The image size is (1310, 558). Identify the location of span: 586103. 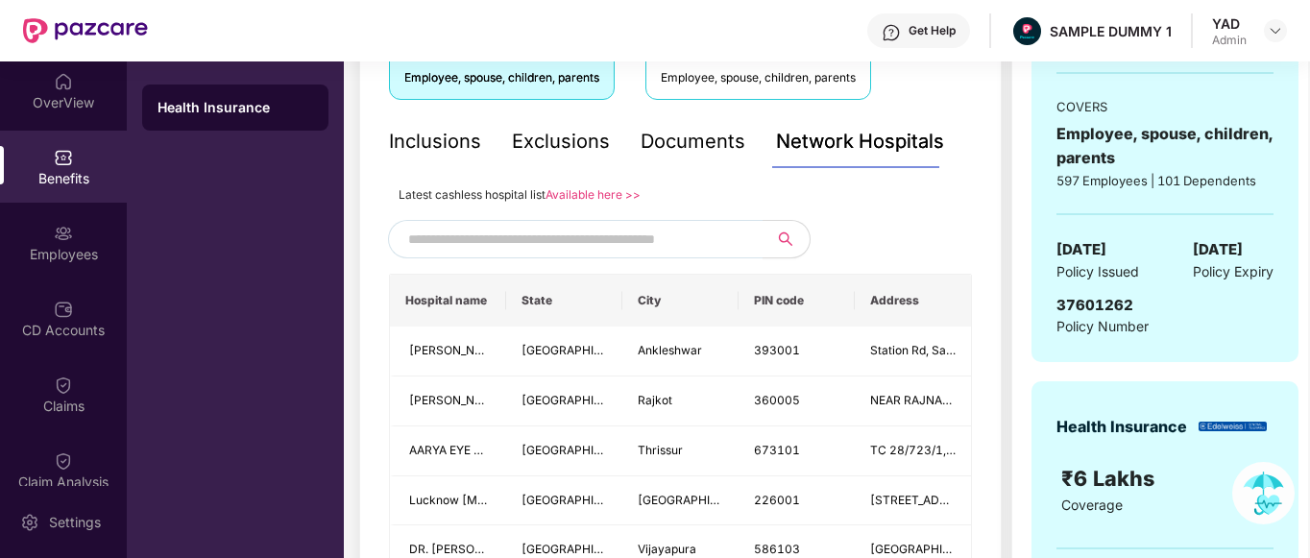
(777, 548).